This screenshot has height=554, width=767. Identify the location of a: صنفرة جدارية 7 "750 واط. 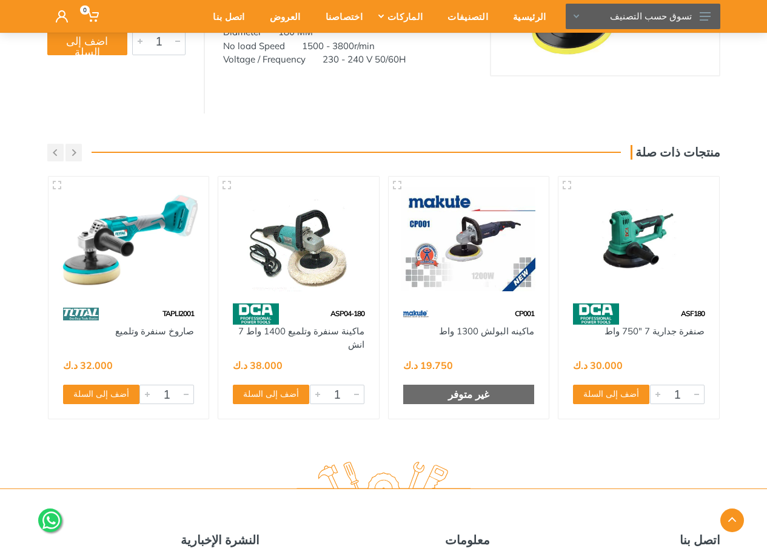
(654, 330).